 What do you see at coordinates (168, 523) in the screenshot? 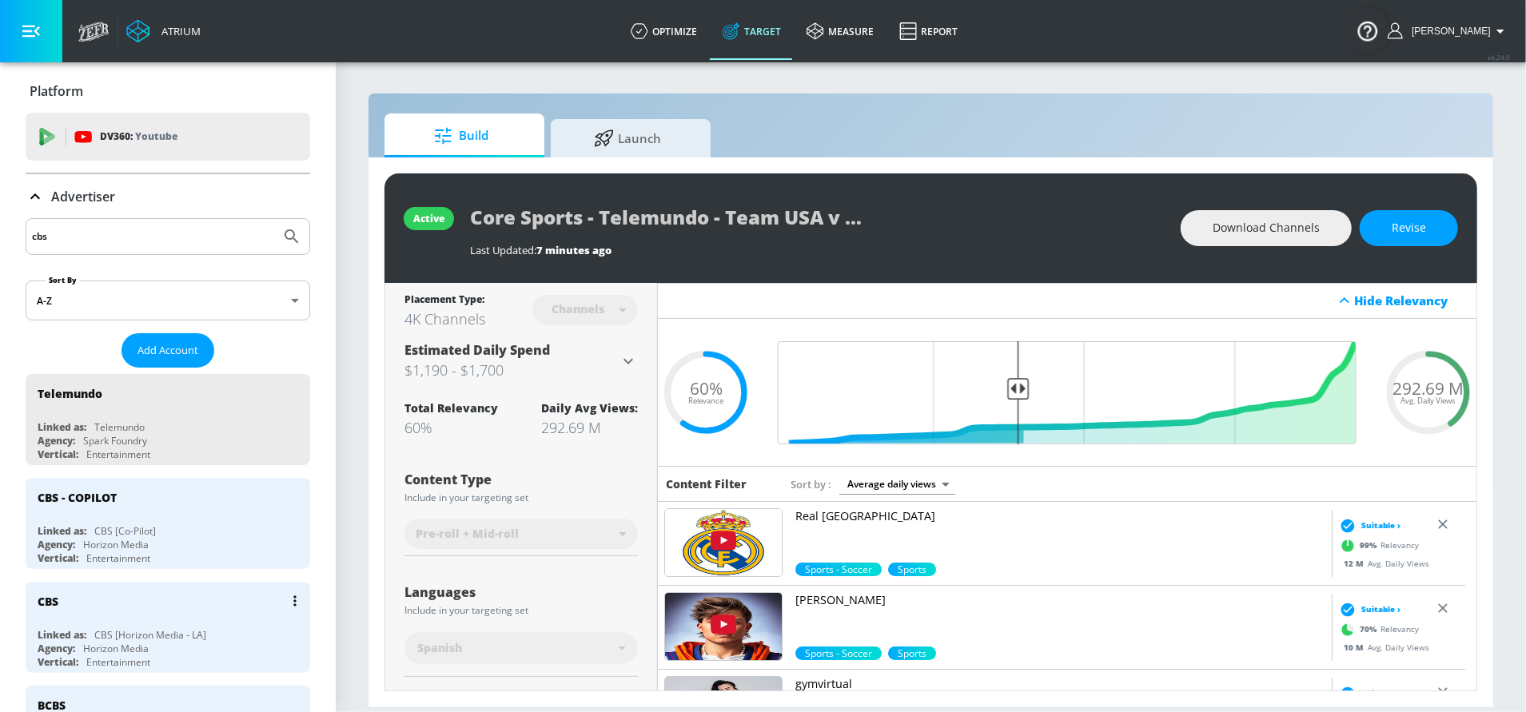
I see `div: CBS - COPILOTLinked as:CBS [Co-Pilot]Agency:Horizon MediaVertical:Entertainment` at bounding box center [168, 523].